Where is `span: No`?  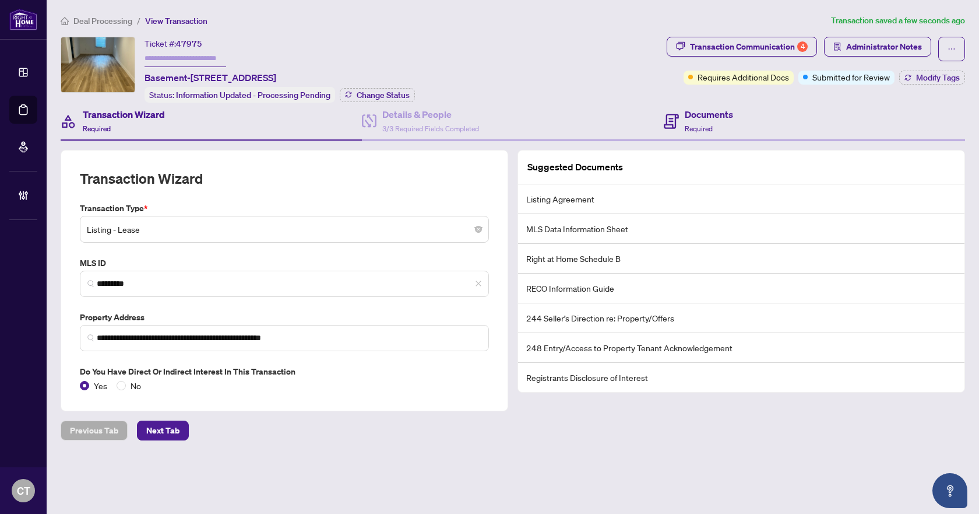 span: No is located at coordinates (136, 385).